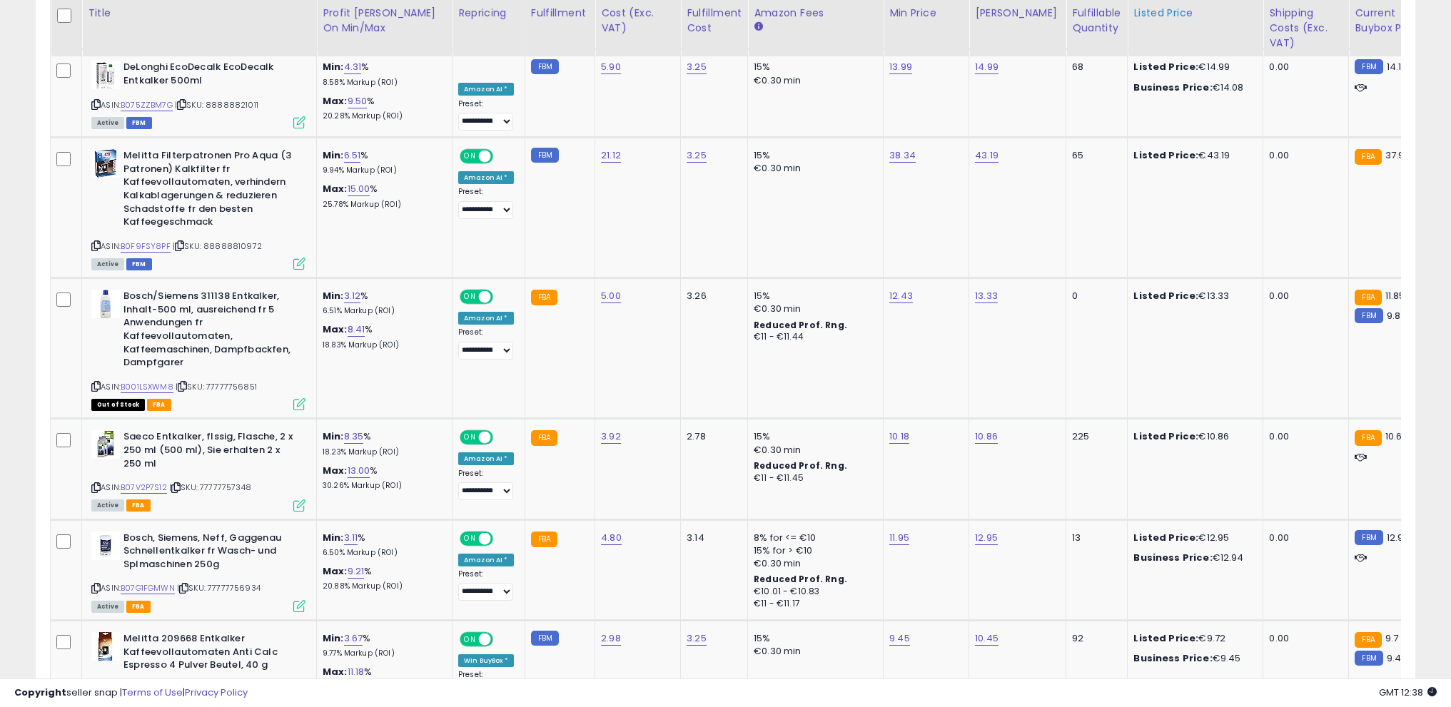  I want to click on img: 41GMYvSb8CL._SL40_.jpg, so click(106, 304).